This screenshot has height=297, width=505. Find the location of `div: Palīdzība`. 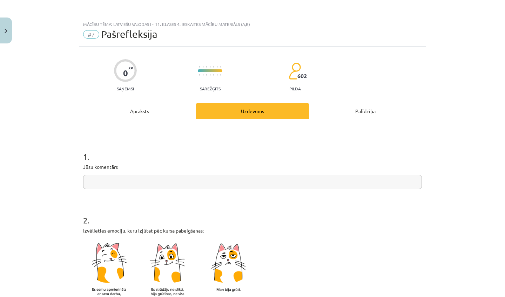

div: Palīdzība is located at coordinates (365, 111).